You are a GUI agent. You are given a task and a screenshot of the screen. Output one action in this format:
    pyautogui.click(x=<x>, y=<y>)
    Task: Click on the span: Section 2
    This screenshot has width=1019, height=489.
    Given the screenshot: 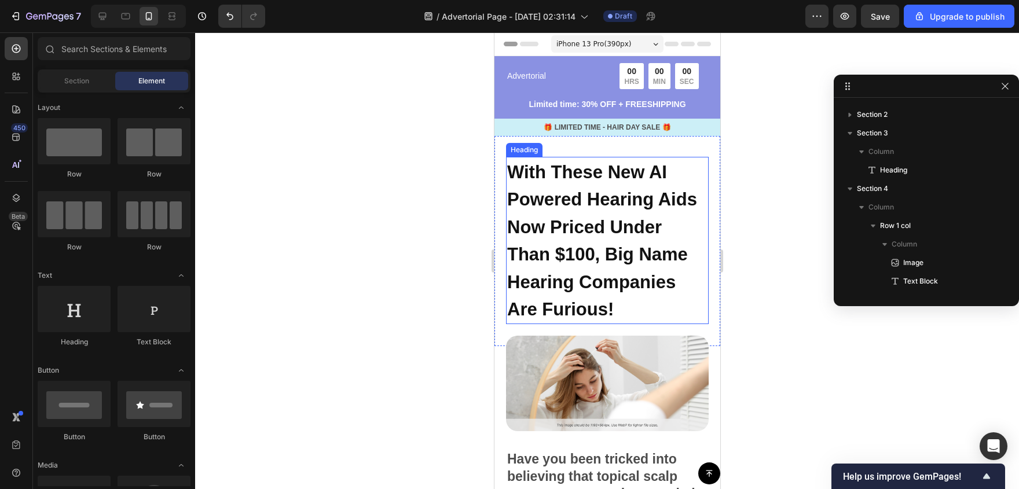 What is the action you would take?
    pyautogui.click(x=872, y=115)
    